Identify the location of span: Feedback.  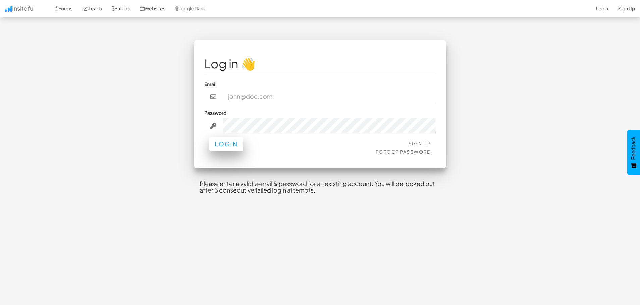
(633, 148).